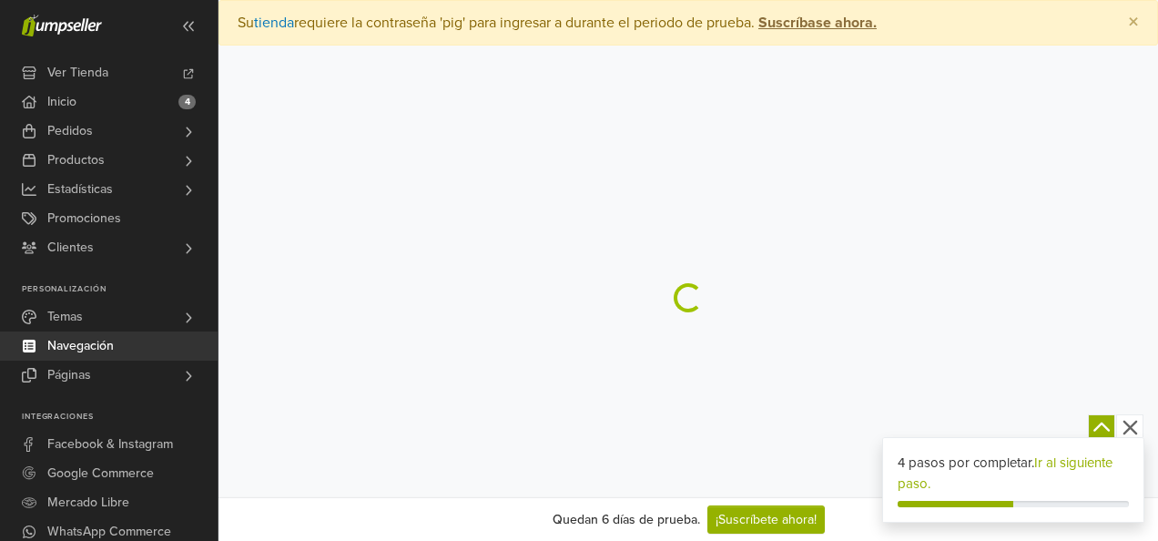  Describe the element at coordinates (76, 160) in the screenshot. I see `span: Productos` at that location.